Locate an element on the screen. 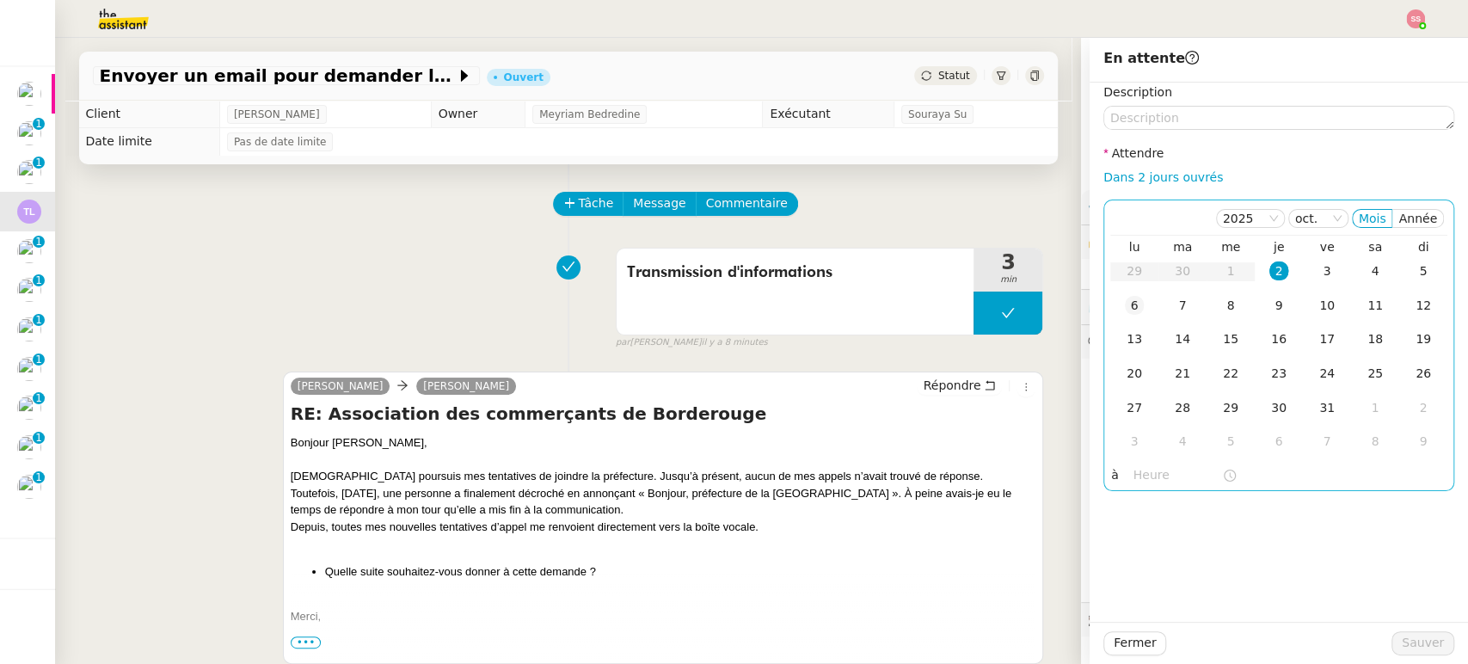 The height and width of the screenshot is (664, 1468). td: 07/10/2025 is located at coordinates (1182, 306).